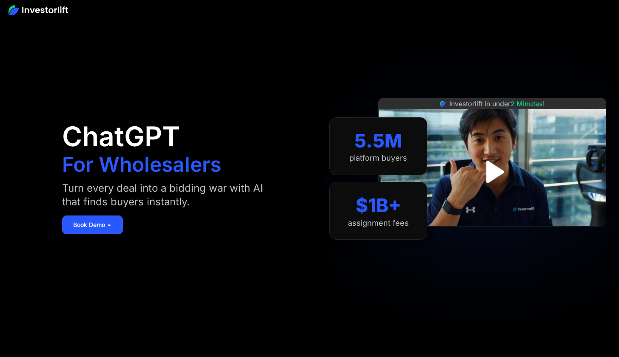 This screenshot has width=619, height=357. I want to click on span: 2 Minutes, so click(527, 104).